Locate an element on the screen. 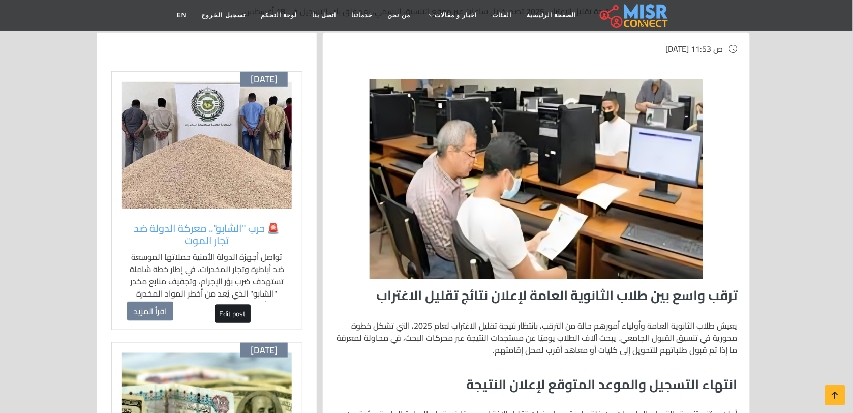 This screenshot has width=853, height=413. a: EN is located at coordinates (182, 15).